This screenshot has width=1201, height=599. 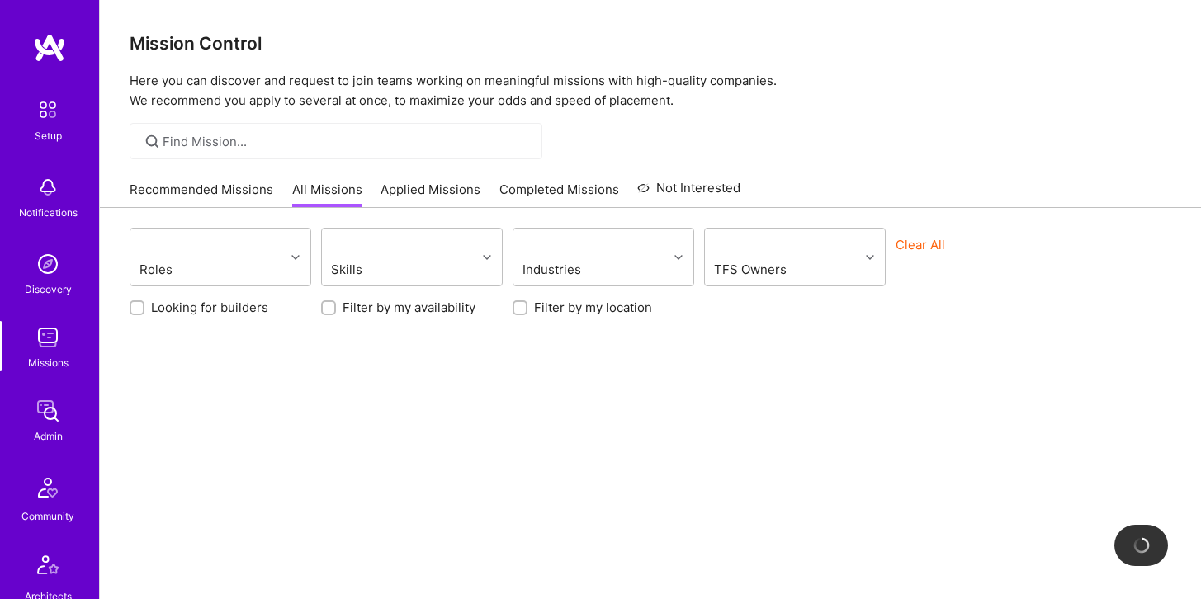 I want to click on p: Here you can discover and request to join teams working on meaningful missions with high-quality ..., so click(x=651, y=91).